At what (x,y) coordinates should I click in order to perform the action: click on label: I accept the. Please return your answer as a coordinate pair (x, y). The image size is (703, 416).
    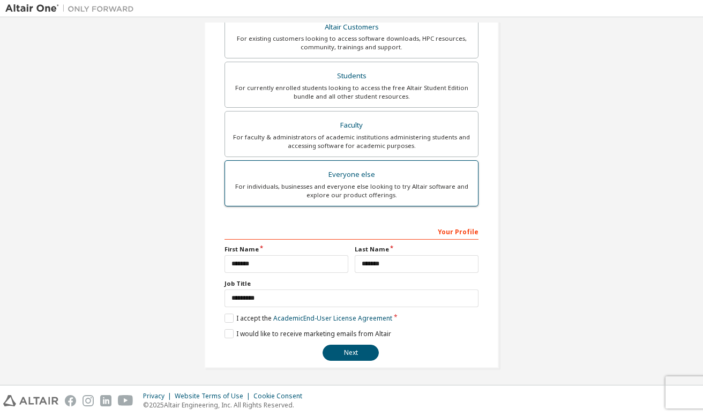
    Looking at the image, I should click on (308, 318).